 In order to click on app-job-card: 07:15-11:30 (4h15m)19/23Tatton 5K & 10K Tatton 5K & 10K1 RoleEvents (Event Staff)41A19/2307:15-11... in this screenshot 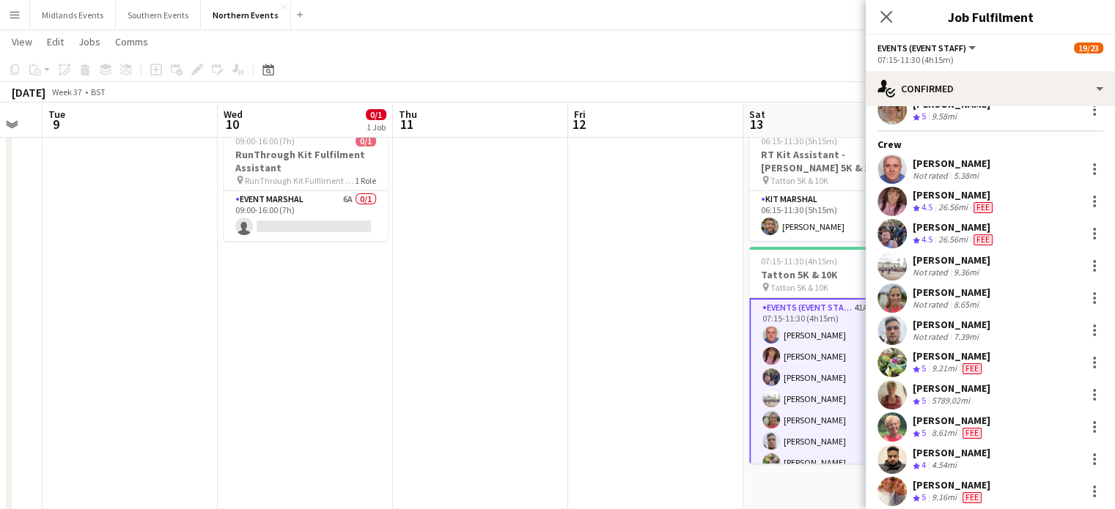, I will do `click(831, 355)`.